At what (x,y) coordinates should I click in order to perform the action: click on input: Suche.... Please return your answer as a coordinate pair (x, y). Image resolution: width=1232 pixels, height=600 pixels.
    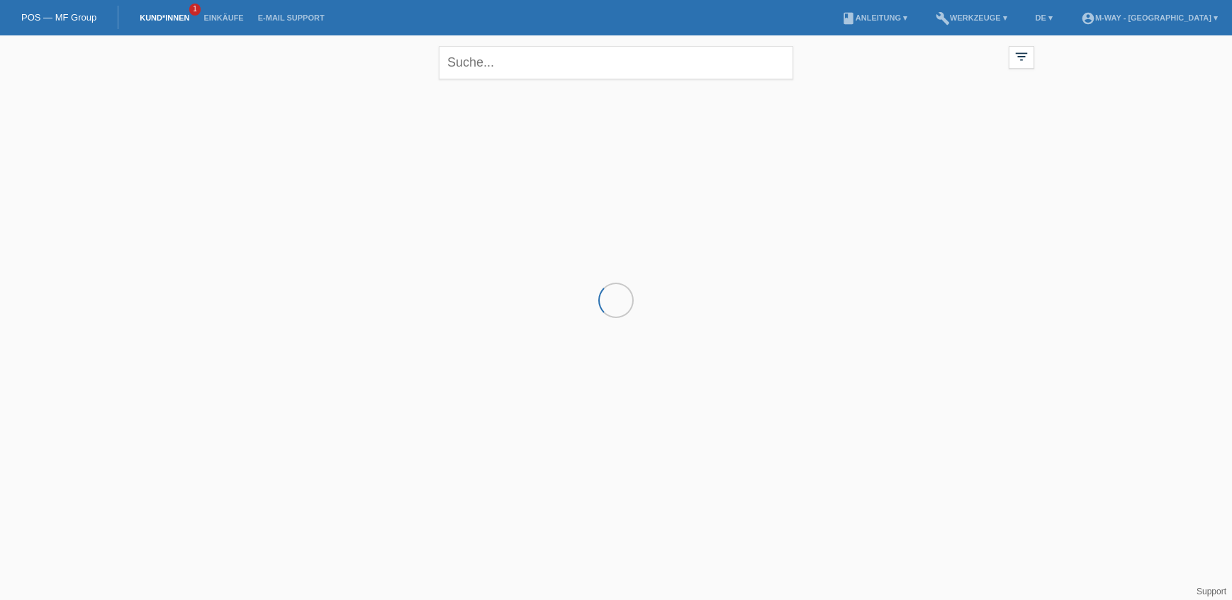
    Looking at the image, I should click on (616, 62).